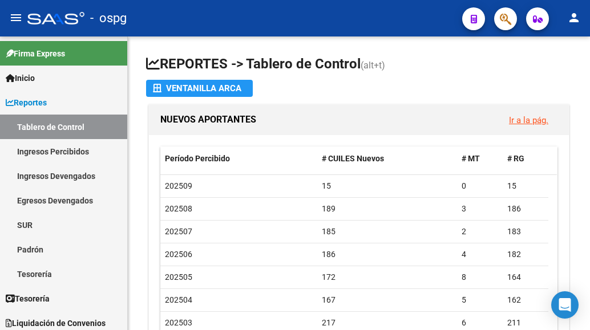 The width and height of the screenshot is (590, 330). I want to click on span: 202504, so click(179, 300).